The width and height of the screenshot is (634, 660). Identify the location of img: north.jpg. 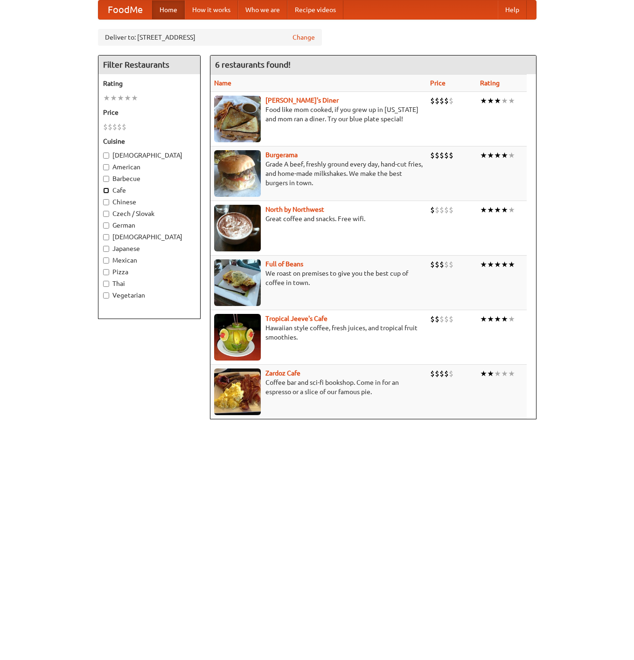
(237, 228).